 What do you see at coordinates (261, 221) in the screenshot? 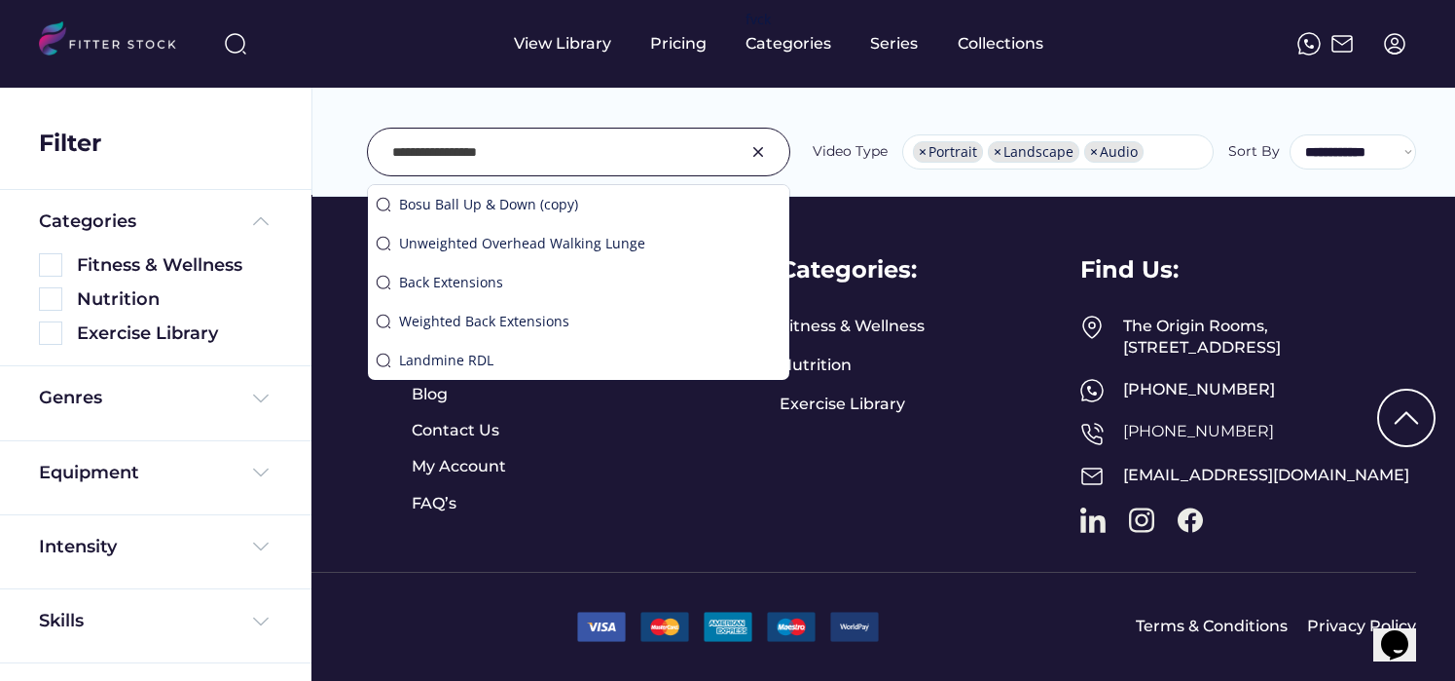
I see `img: Frame%20%285%29.svg` at bounding box center [261, 221].